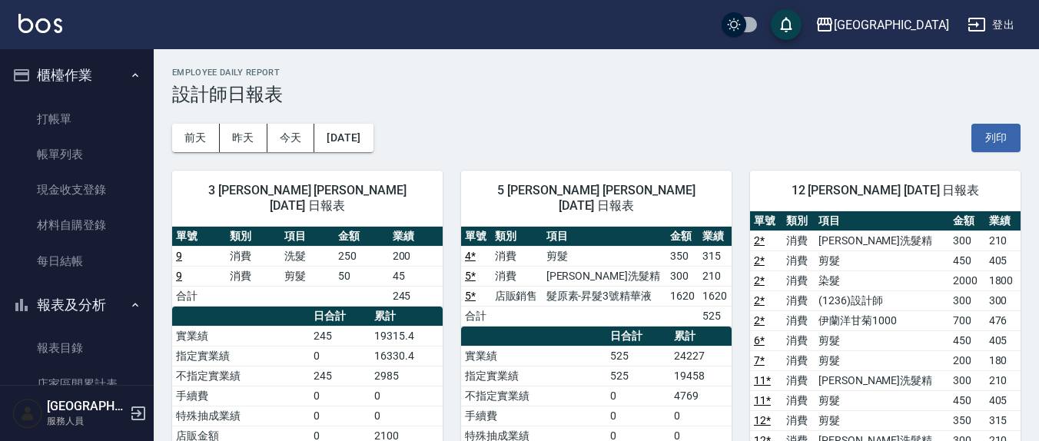 The image size is (1039, 441). What do you see at coordinates (701, 396) in the screenshot?
I see `td: 4769` at bounding box center [701, 396].